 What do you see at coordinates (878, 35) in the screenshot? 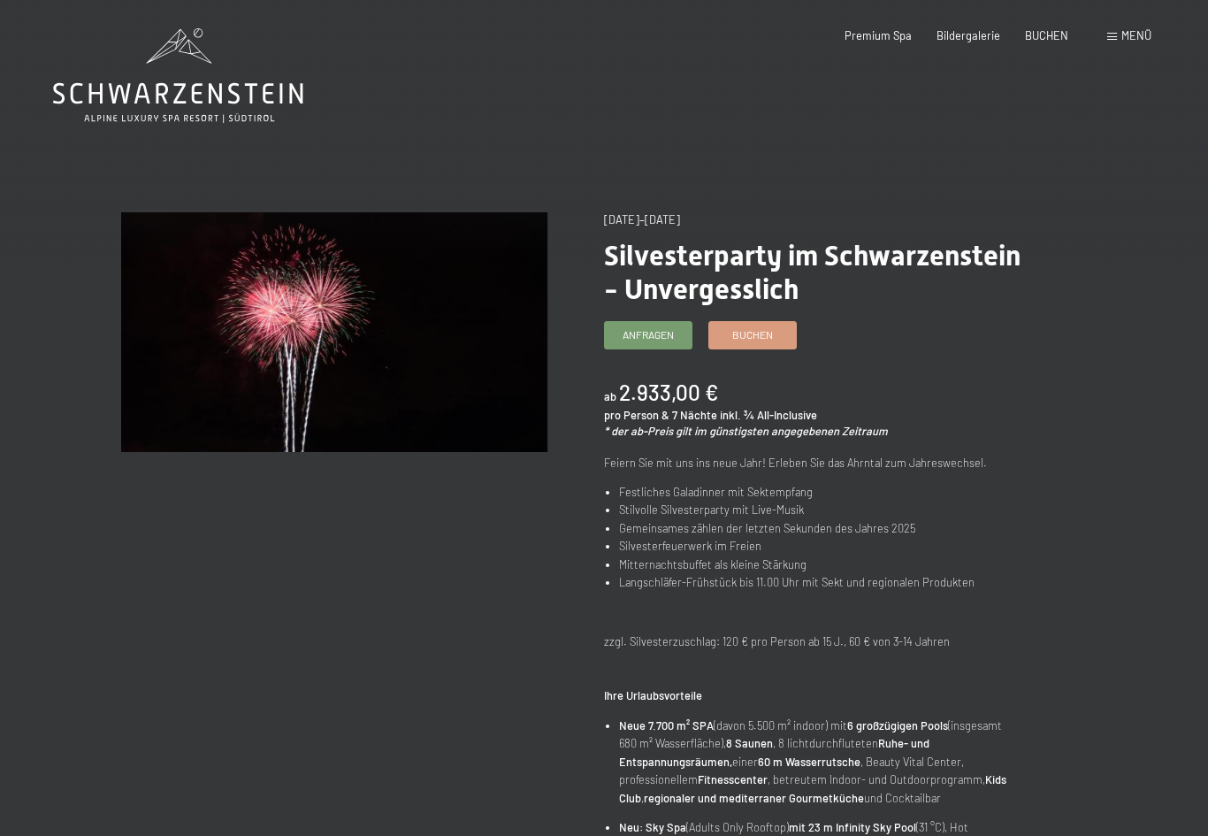
I see `a: Premium Spa` at bounding box center [878, 35].